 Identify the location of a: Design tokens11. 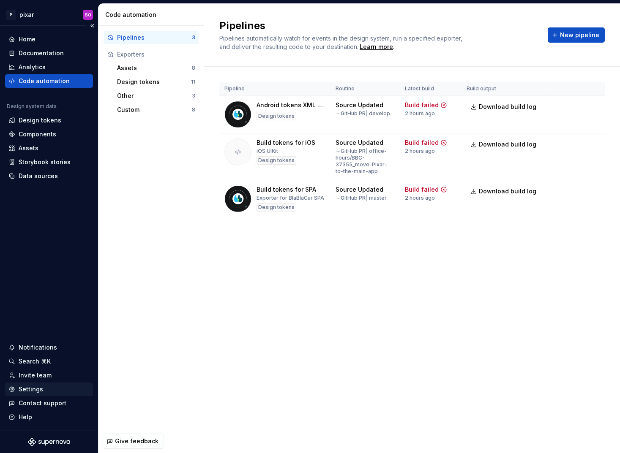
(156, 82).